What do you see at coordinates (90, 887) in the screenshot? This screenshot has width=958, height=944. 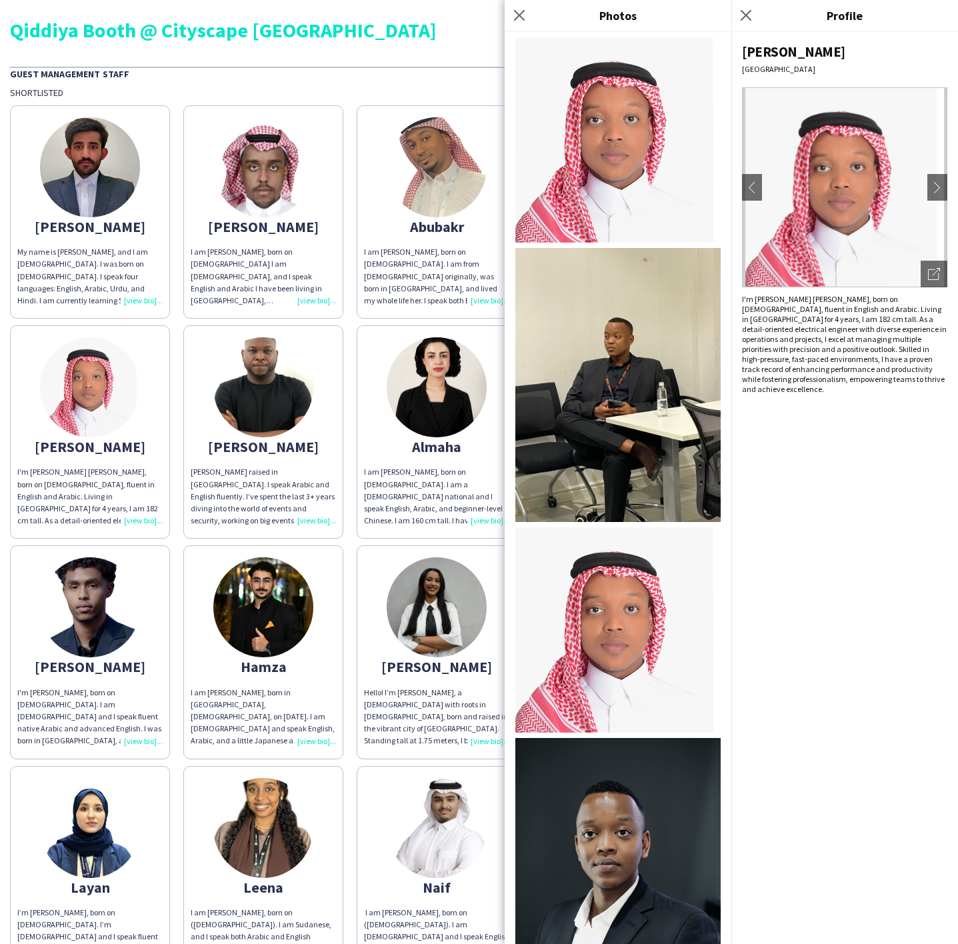 I see `div: Layan` at bounding box center [90, 887].